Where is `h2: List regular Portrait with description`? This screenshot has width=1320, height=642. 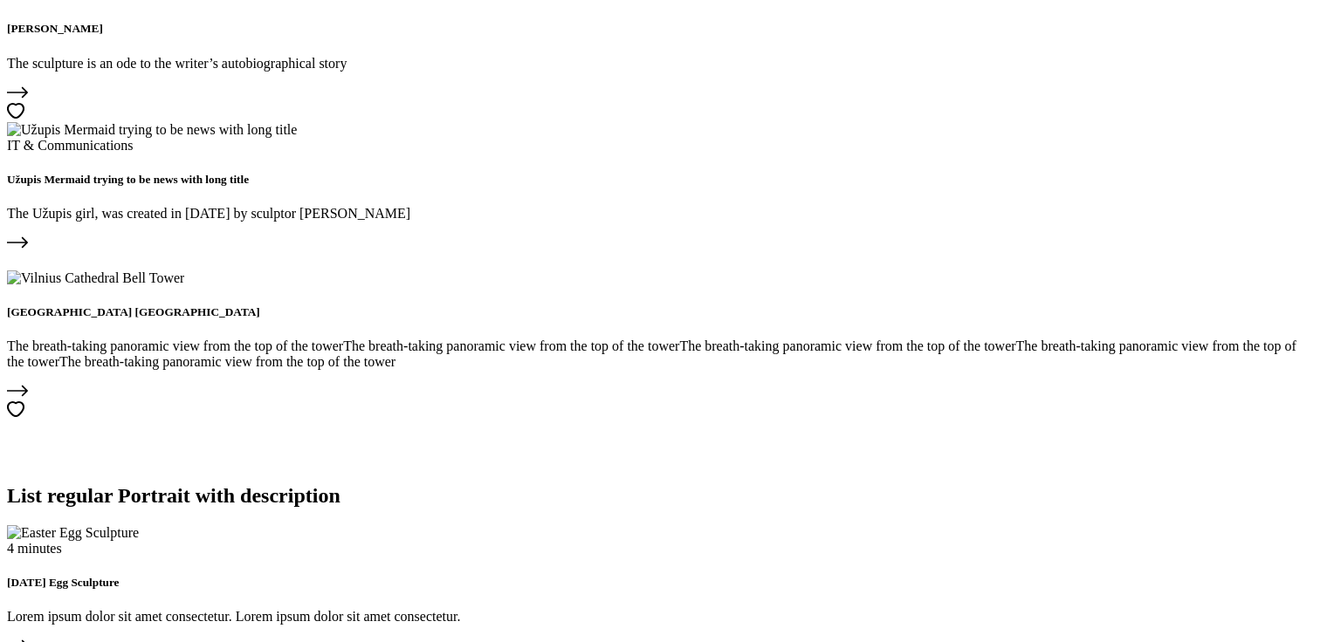
h2: List regular Portrait with description is located at coordinates (660, 496).